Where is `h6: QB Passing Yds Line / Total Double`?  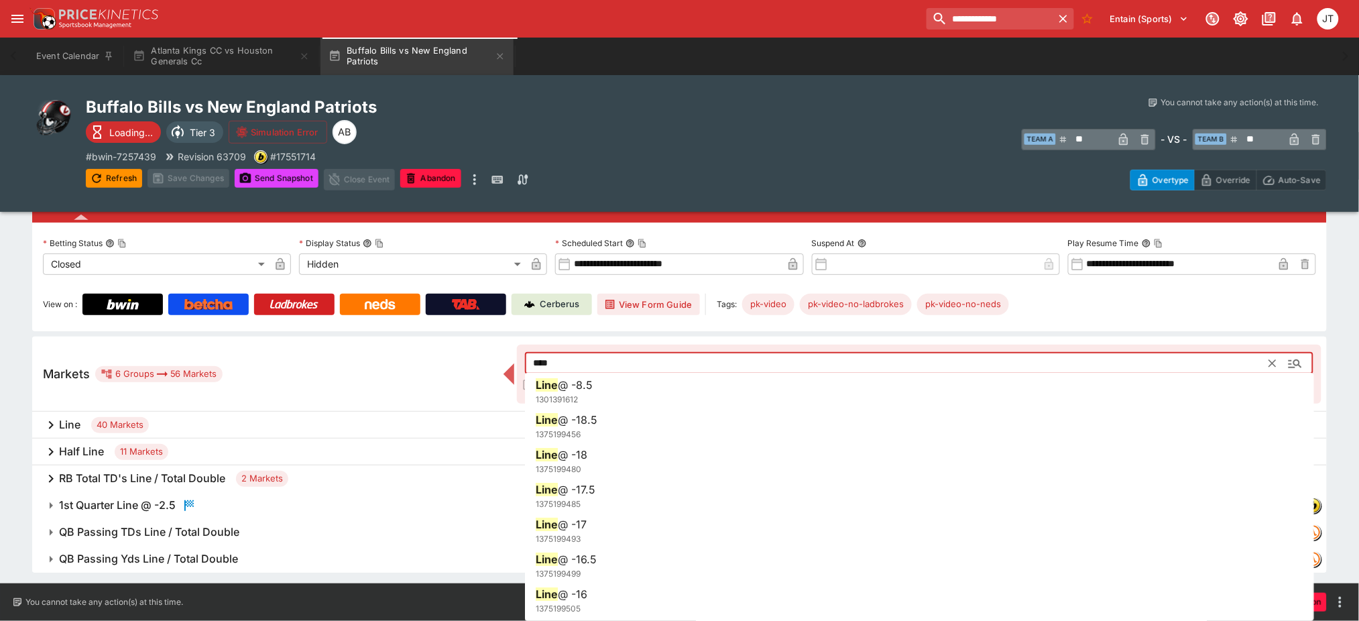 h6: QB Passing Yds Line / Total Double is located at coordinates (148, 558).